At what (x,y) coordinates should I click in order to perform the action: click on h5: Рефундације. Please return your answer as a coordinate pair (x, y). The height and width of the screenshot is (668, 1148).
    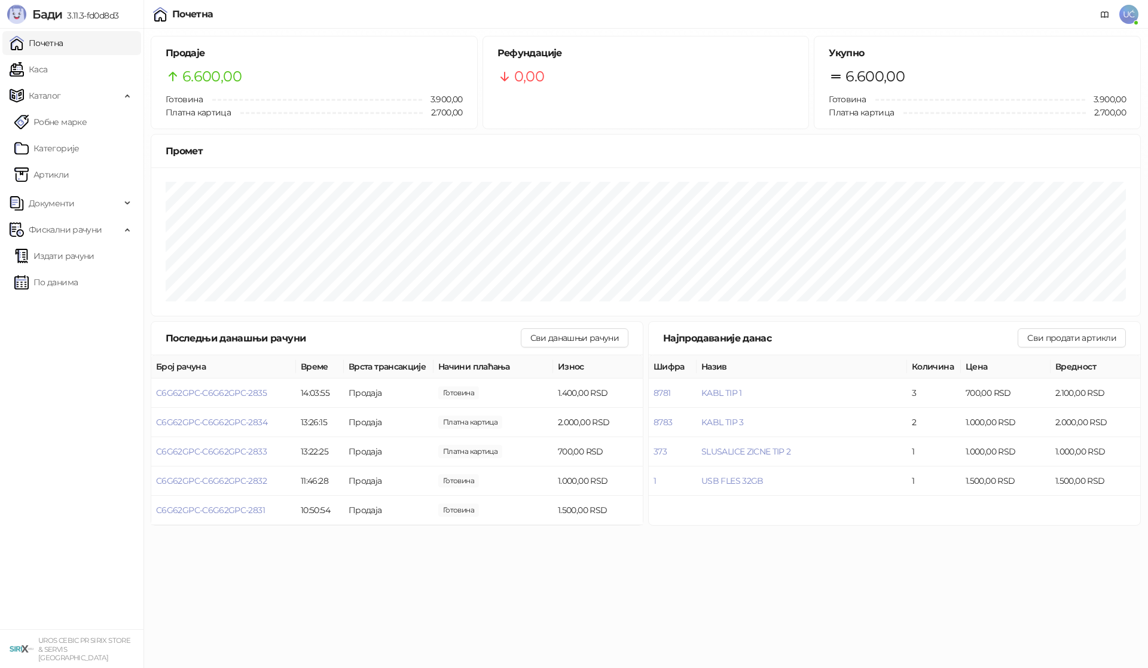
    Looking at the image, I should click on (646, 53).